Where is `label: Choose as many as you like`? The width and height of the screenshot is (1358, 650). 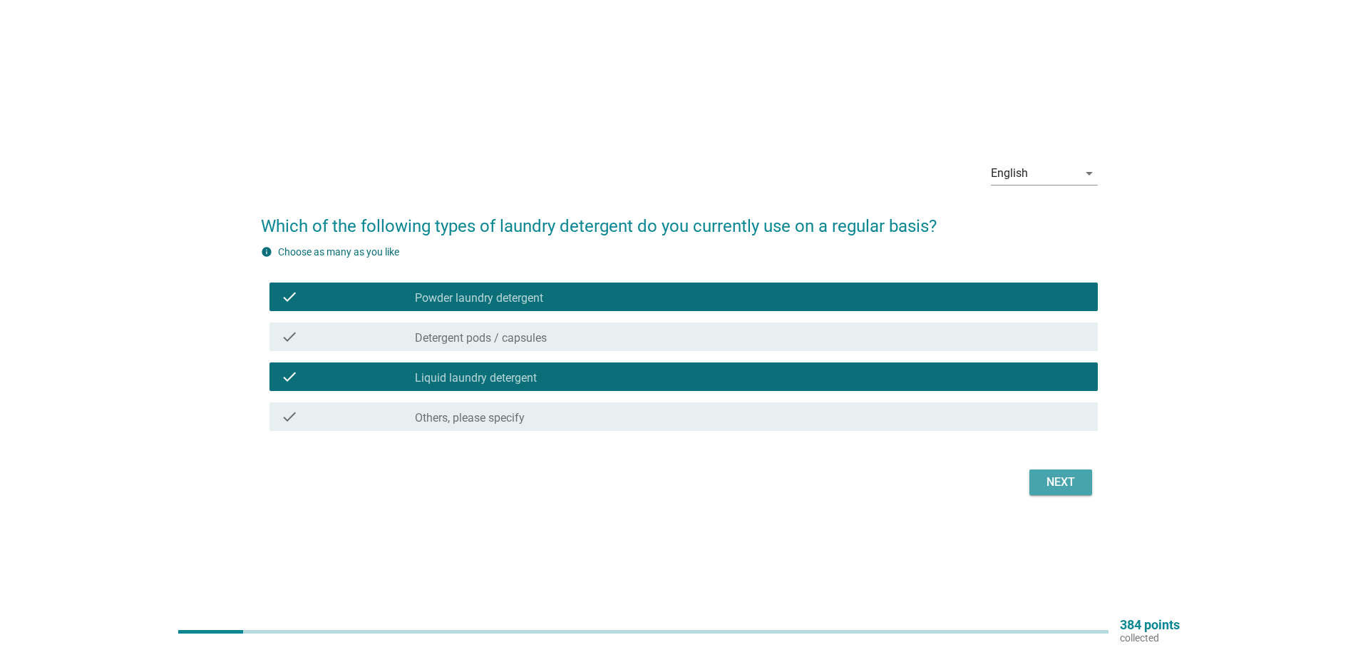 label: Choose as many as you like is located at coordinates (339, 252).